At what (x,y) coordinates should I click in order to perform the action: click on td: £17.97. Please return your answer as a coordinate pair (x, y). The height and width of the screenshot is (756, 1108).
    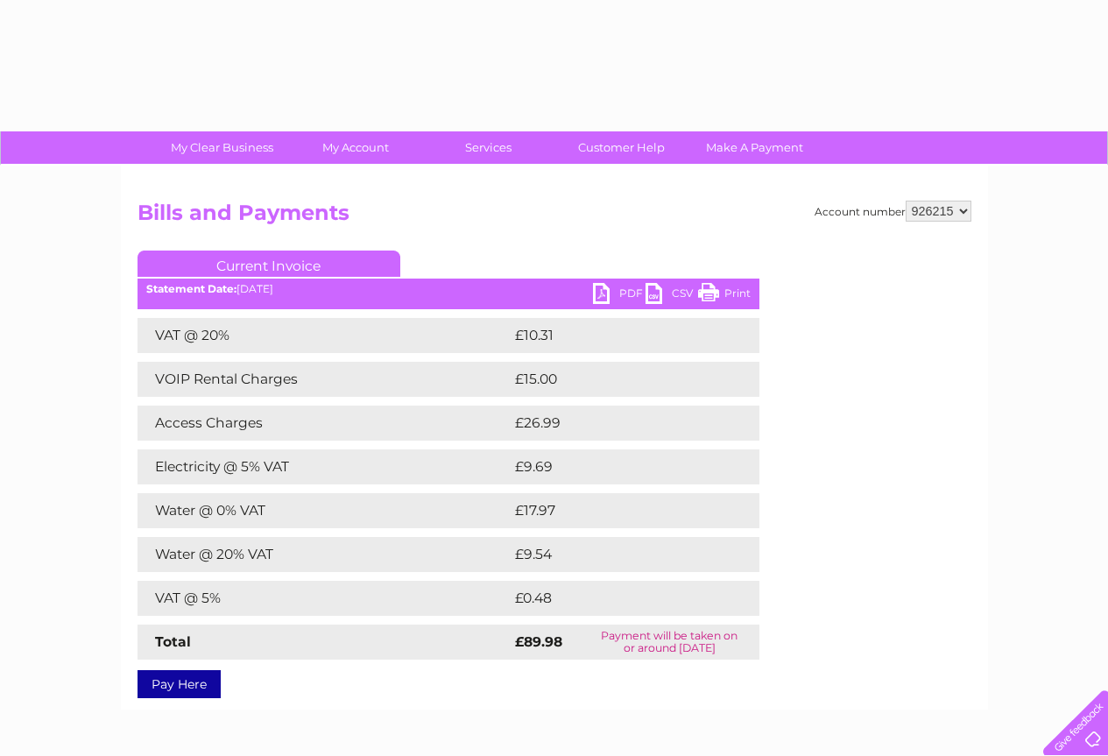
    Looking at the image, I should click on (616, 510).